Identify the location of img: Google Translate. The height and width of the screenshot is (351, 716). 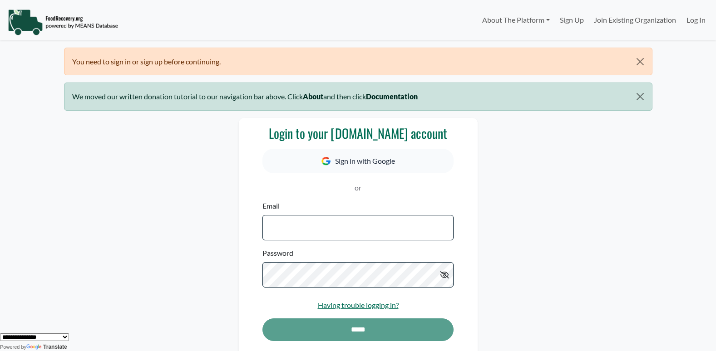
(34, 348).